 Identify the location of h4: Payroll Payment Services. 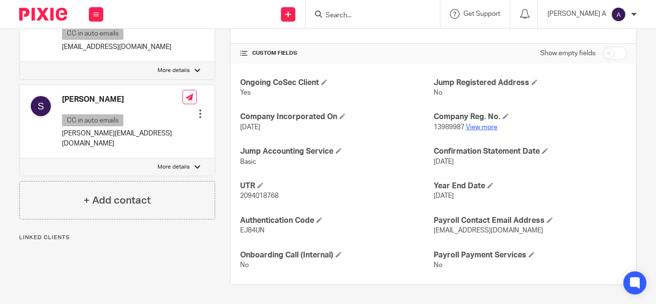
(531, 255).